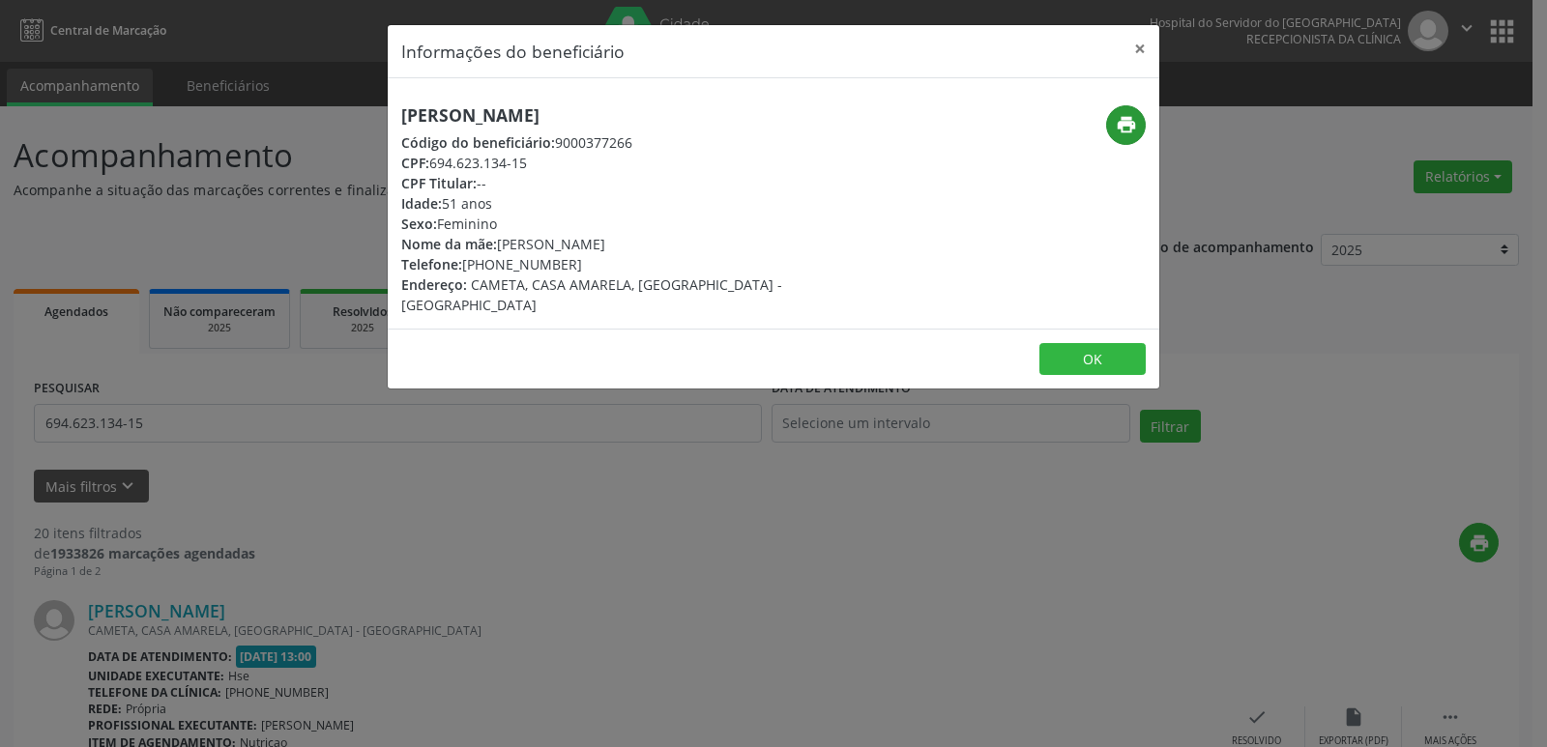 This screenshot has width=1547, height=747. Describe the element at coordinates (645, 142) in the screenshot. I see `div: 9000377266` at that location.